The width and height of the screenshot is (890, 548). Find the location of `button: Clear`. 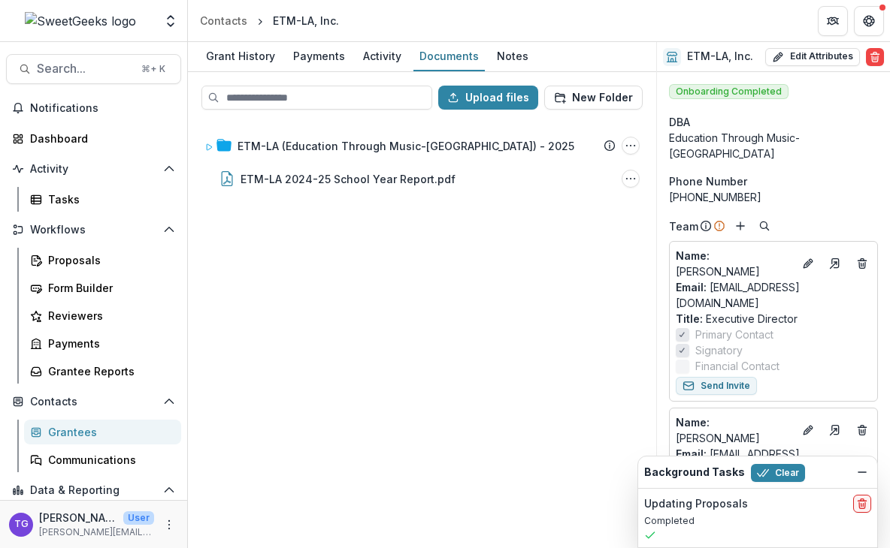

button: Clear is located at coordinates (778, 473).